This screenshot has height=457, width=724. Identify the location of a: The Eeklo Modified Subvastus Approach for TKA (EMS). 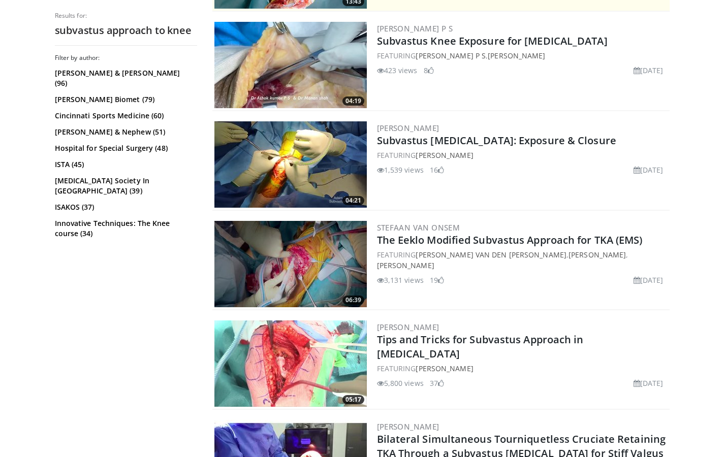
(510, 240).